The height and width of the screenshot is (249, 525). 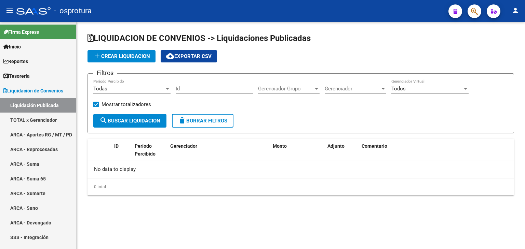 What do you see at coordinates (515, 11) in the screenshot?
I see `mat-icon: person` at bounding box center [515, 11].